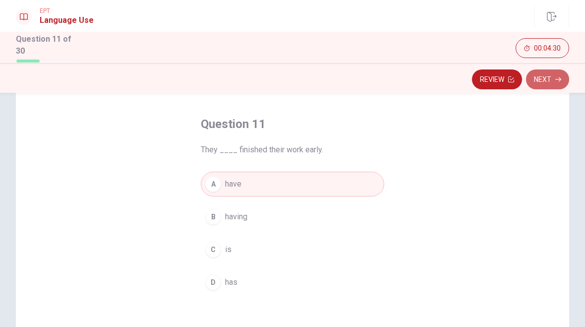  Describe the element at coordinates (213, 217) in the screenshot. I see `div: B` at that location.